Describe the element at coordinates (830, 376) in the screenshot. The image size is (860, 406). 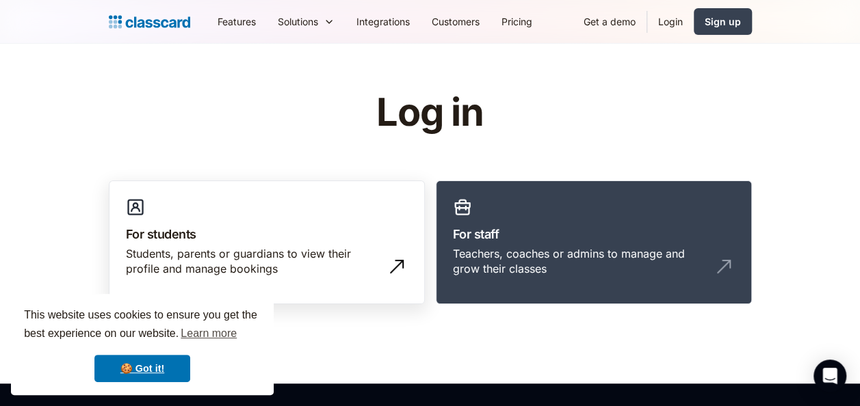
I see `div: Open Intercom Messenger` at that location.